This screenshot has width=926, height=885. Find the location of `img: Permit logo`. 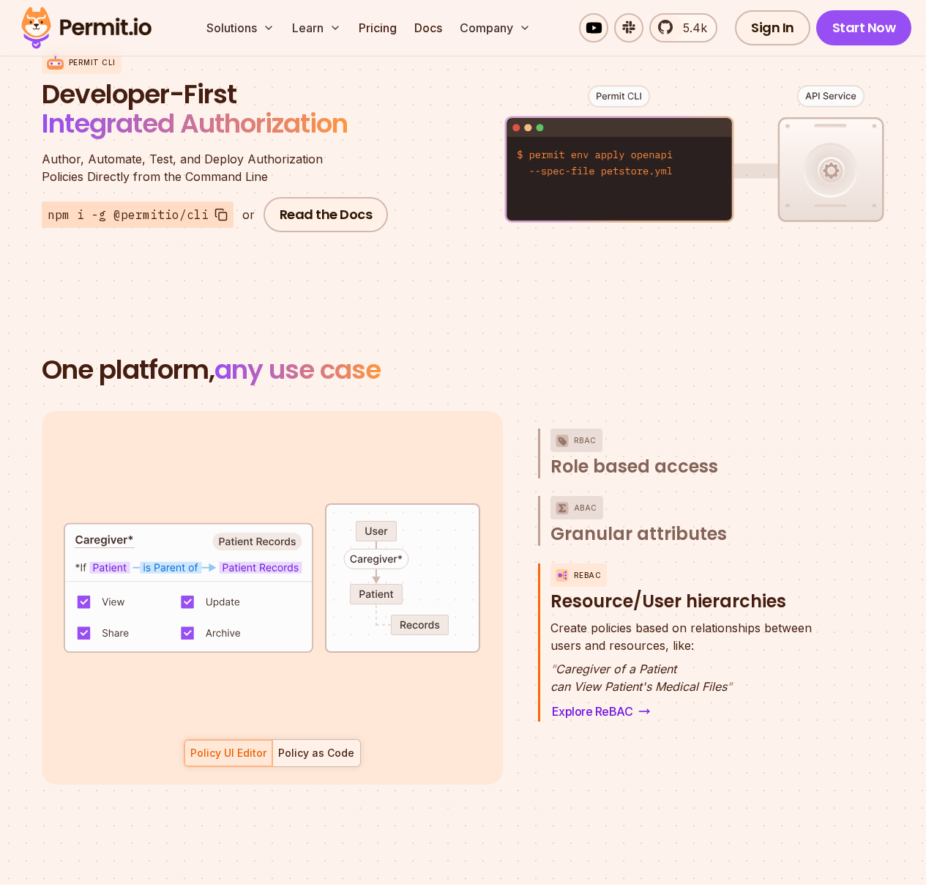

img: Permit logo is located at coordinates (86, 28).